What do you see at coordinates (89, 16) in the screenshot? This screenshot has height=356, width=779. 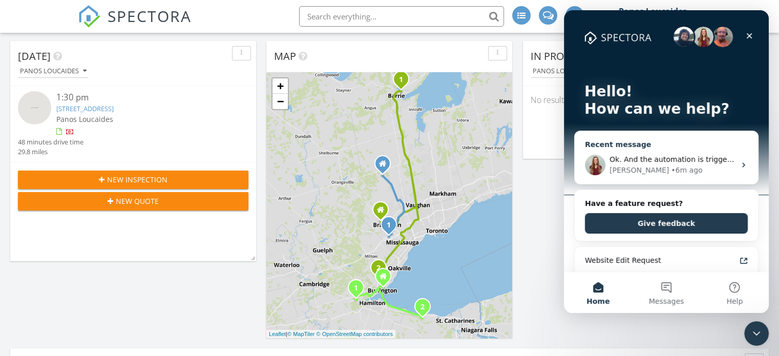 I see `img: The Best Home Inspection Software - Spectora` at bounding box center [89, 16].